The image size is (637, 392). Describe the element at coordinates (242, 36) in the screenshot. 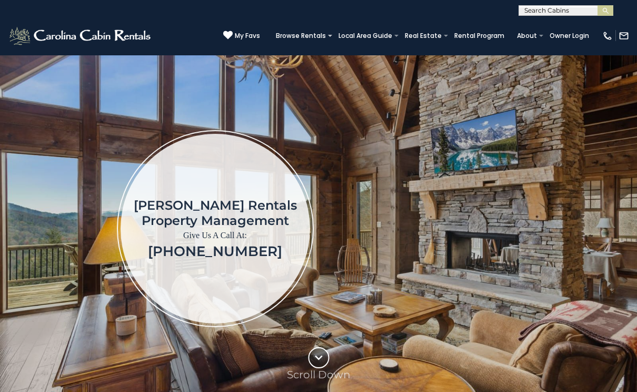

I see `a: My Favs` at that location.